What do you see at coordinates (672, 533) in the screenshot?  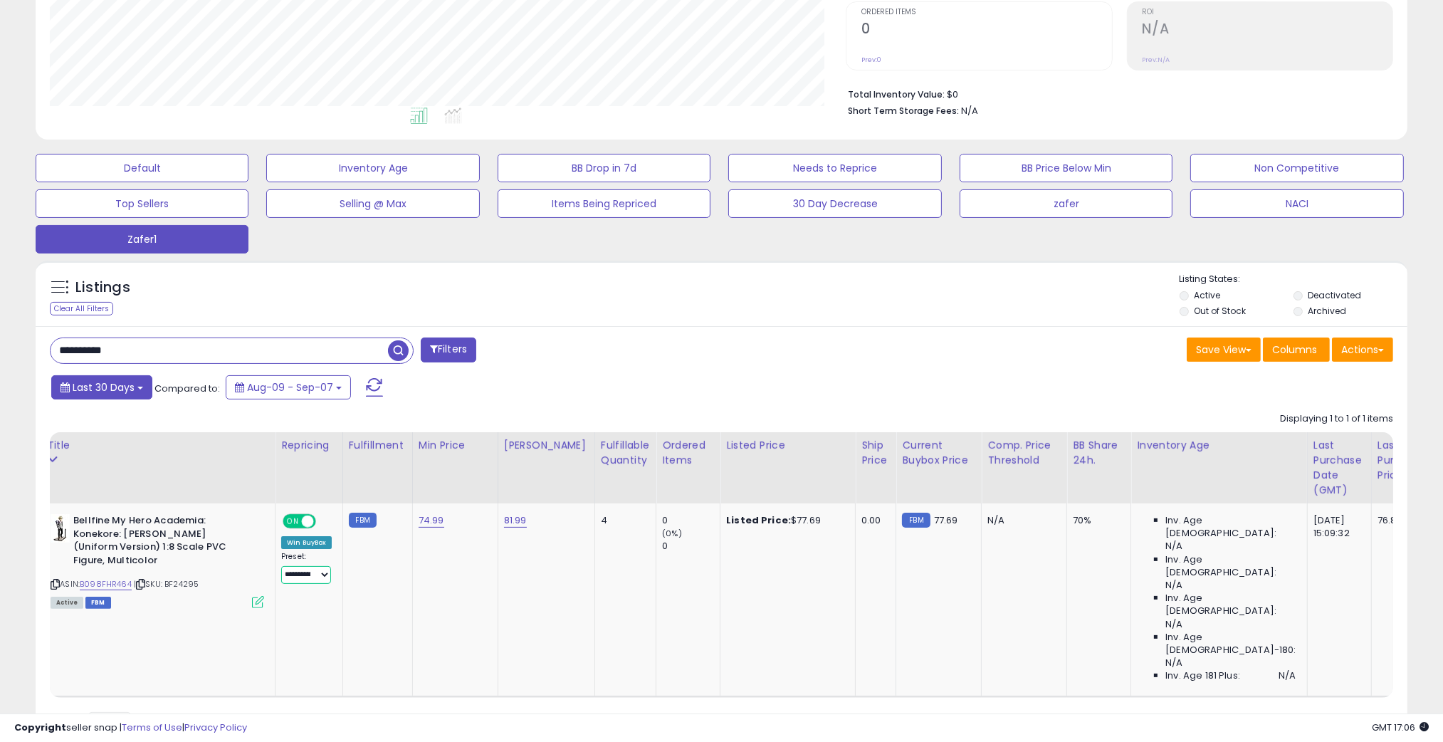 I see `small: (0%)` at bounding box center [672, 533].